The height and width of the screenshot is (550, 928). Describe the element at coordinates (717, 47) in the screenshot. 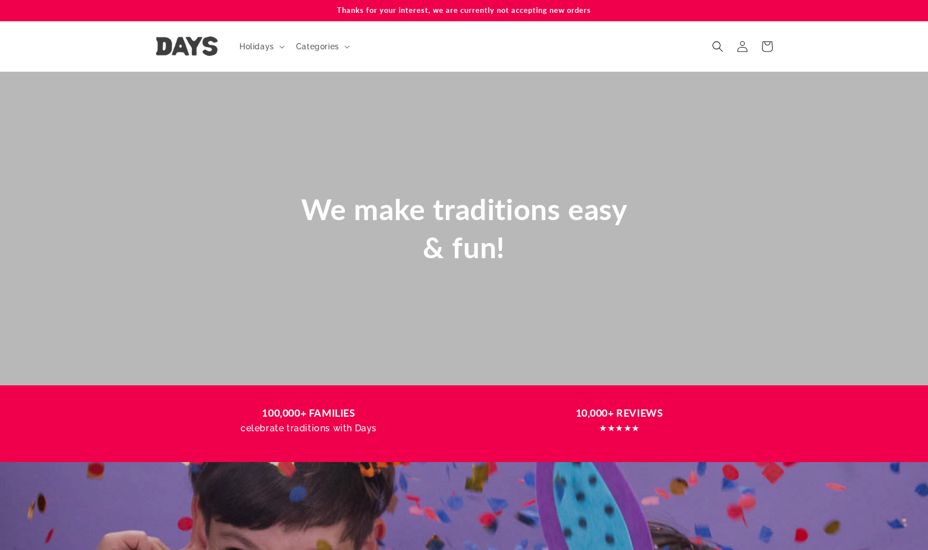

I see `summary: Search` at that location.